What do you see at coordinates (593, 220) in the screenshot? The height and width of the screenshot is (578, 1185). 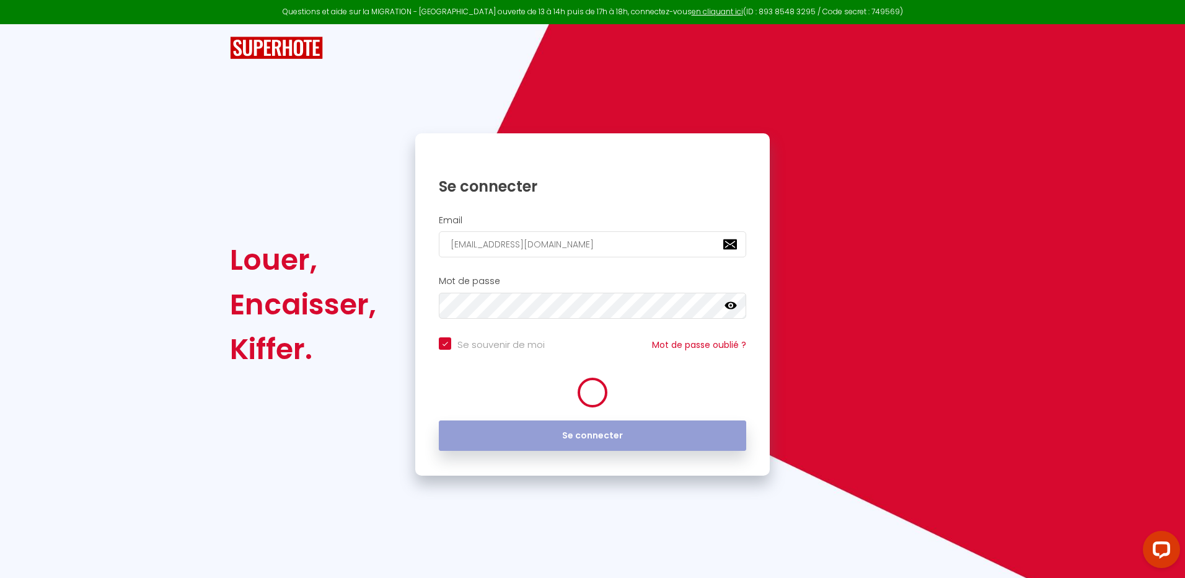 I see `h2: Email` at bounding box center [593, 220].